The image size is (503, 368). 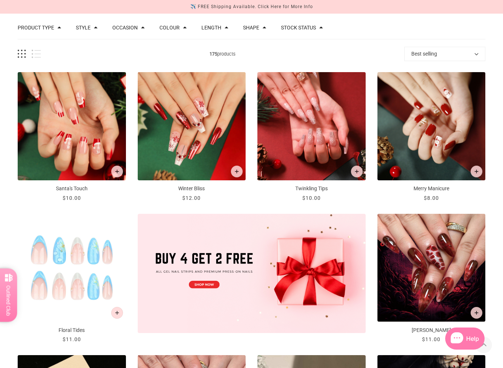 What do you see at coordinates (213, 54) in the screenshot?
I see `b: 175` at bounding box center [213, 54].